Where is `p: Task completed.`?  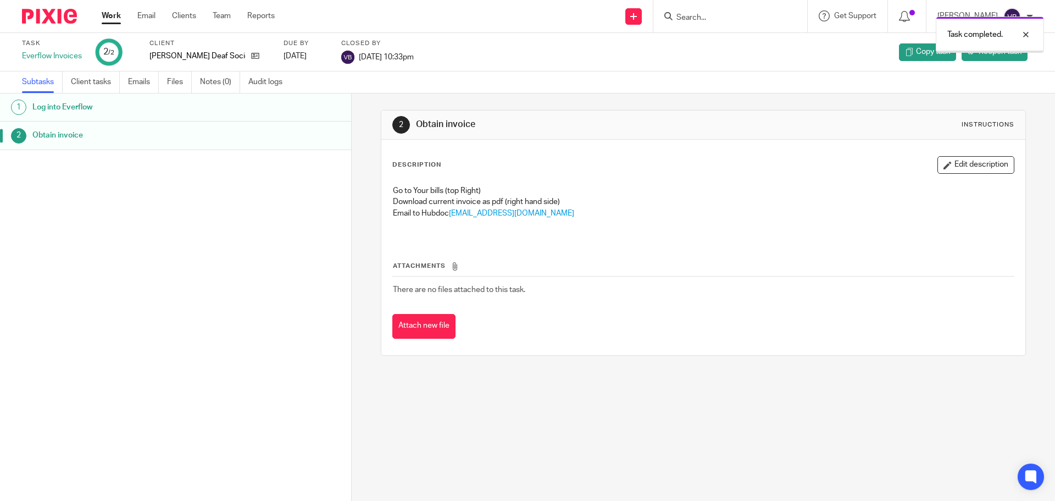
p: Task completed. is located at coordinates (975, 35).